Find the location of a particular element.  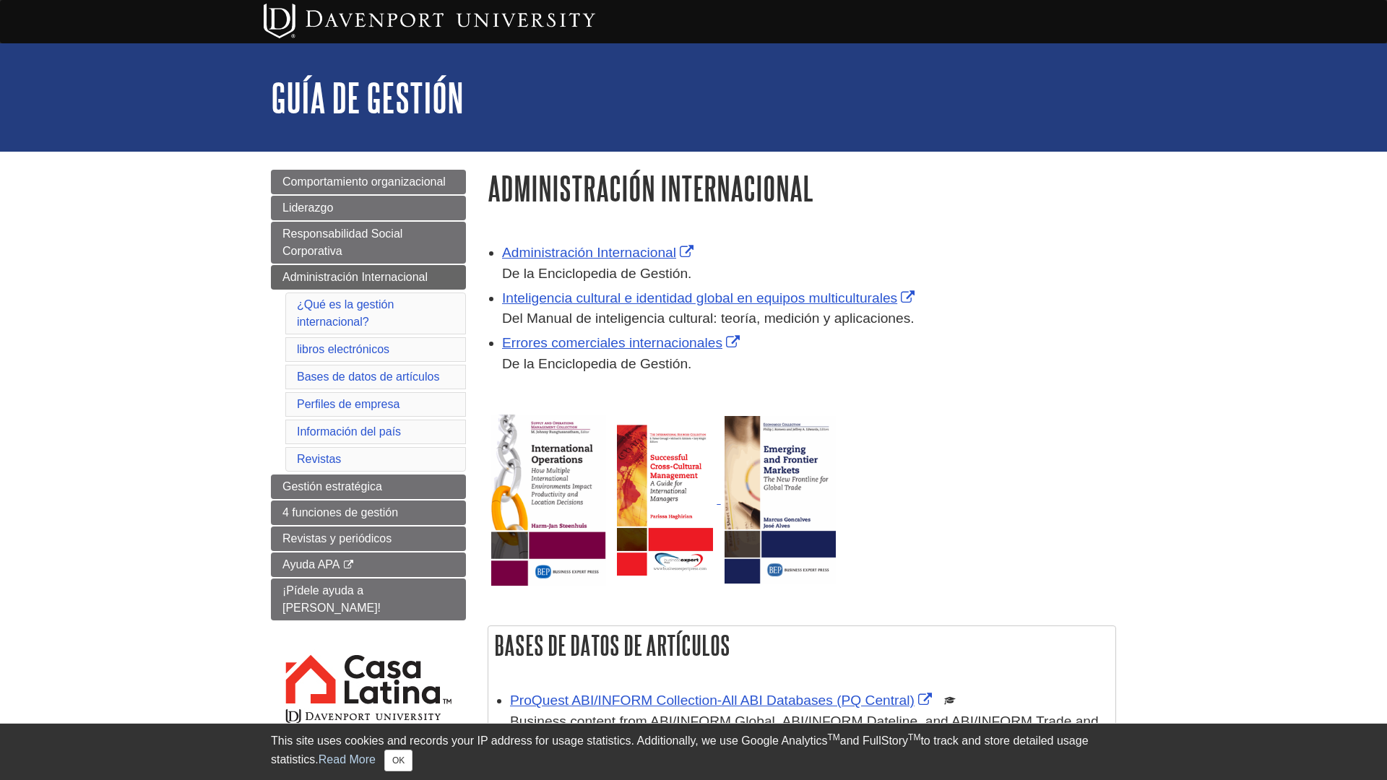

a: Bases de datos de artículos is located at coordinates (368, 376).